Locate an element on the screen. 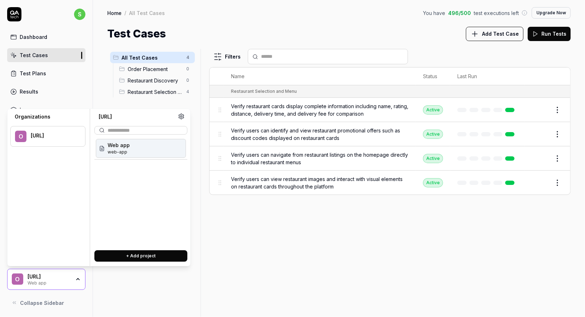 Image resolution: width=585 pixels, height=317 pixels. button: Run Tests is located at coordinates (549, 34).